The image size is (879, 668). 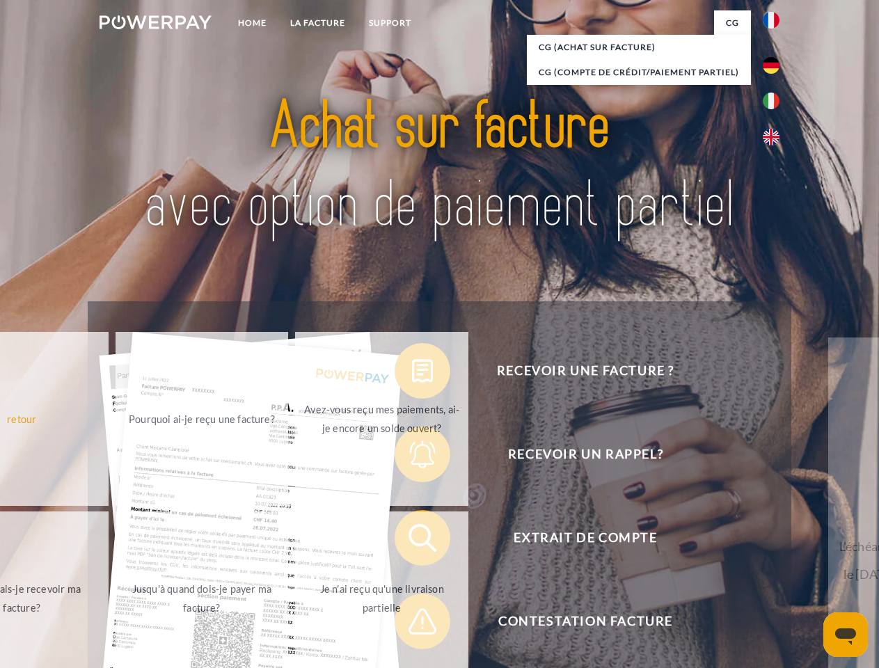 I want to click on img: fr, so click(x=771, y=20).